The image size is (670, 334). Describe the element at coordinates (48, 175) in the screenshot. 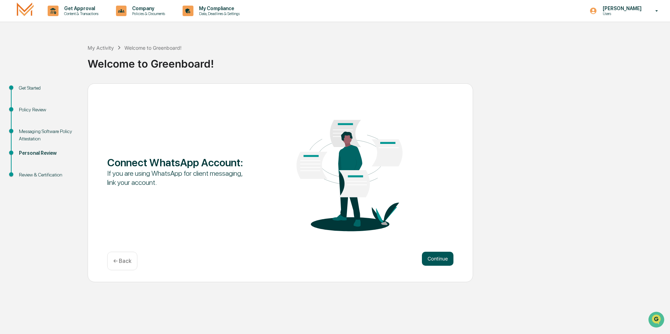

I see `div: Review & Certification` at that location.